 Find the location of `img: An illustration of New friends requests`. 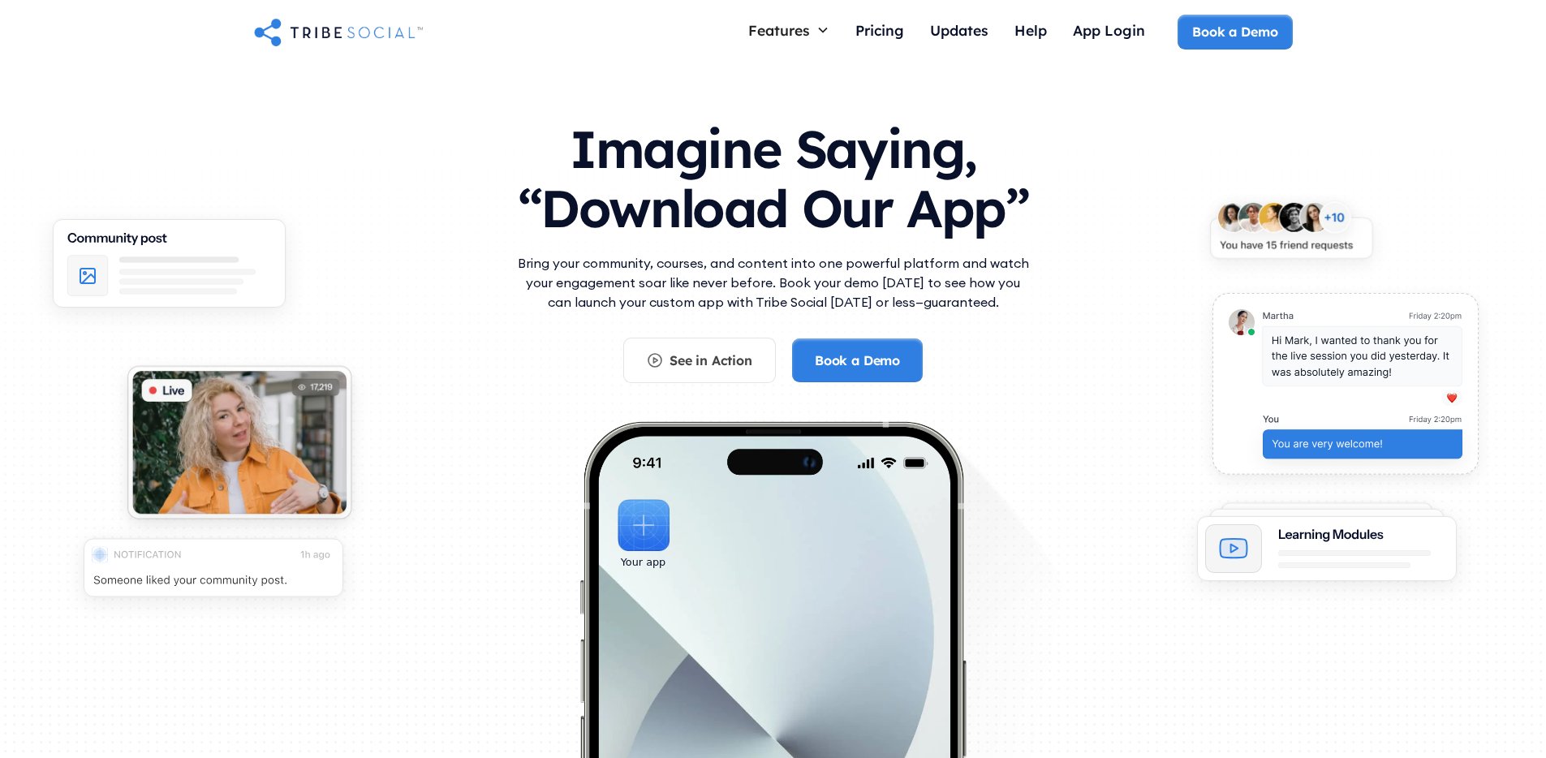

img: An illustration of New friends requests is located at coordinates (1291, 235).